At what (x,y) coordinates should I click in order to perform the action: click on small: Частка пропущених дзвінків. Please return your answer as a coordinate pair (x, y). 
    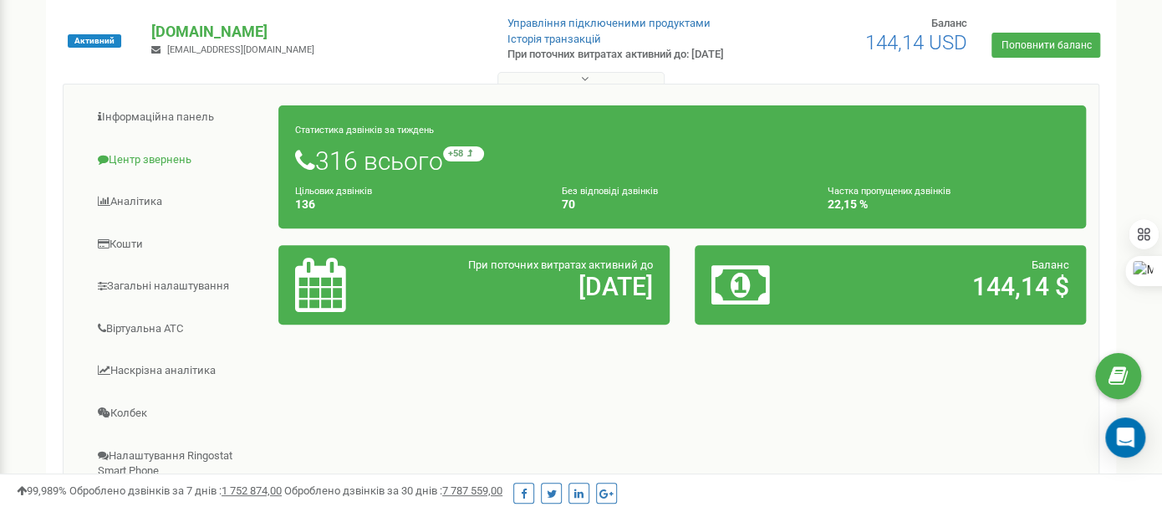
    Looking at the image, I should click on (889, 191).